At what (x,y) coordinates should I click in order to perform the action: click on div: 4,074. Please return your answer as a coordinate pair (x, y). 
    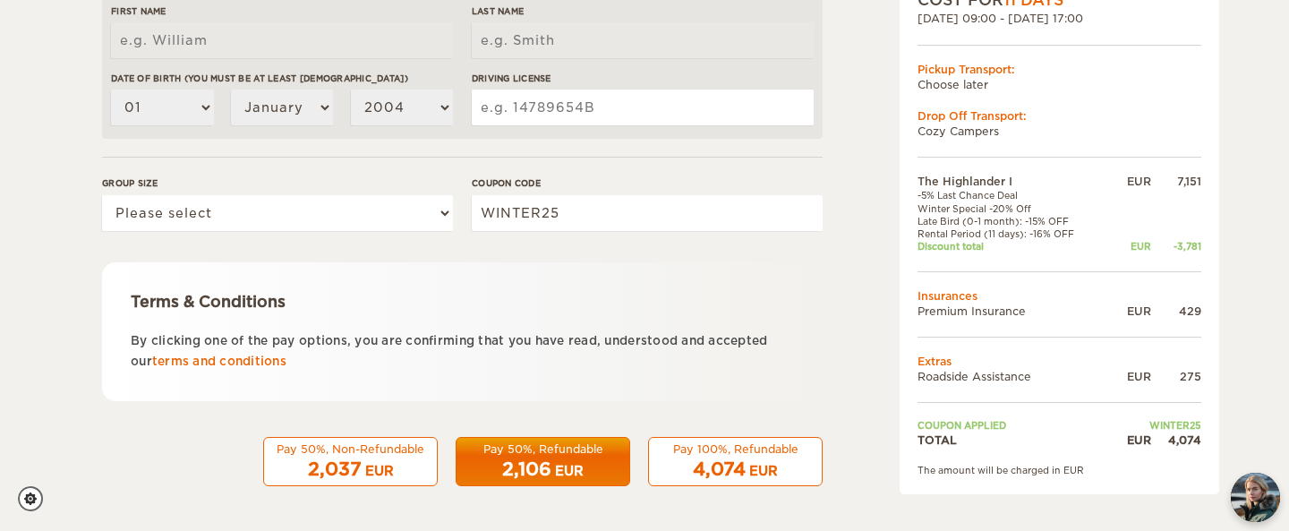
    Looking at the image, I should click on (1176, 440).